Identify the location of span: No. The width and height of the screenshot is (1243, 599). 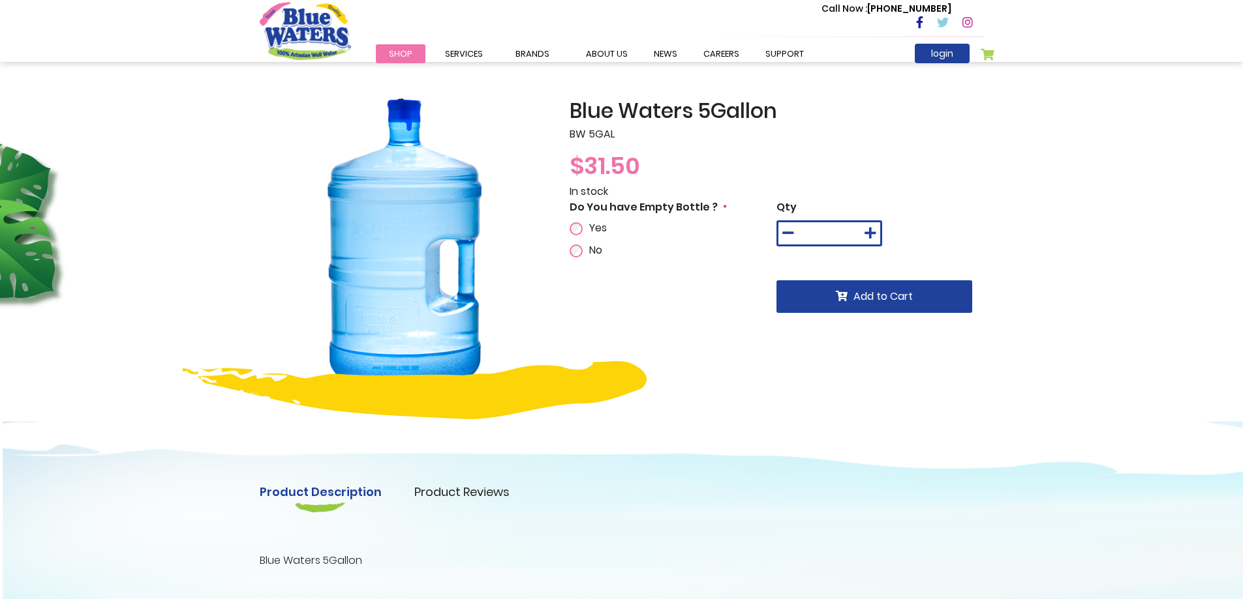
(596, 250).